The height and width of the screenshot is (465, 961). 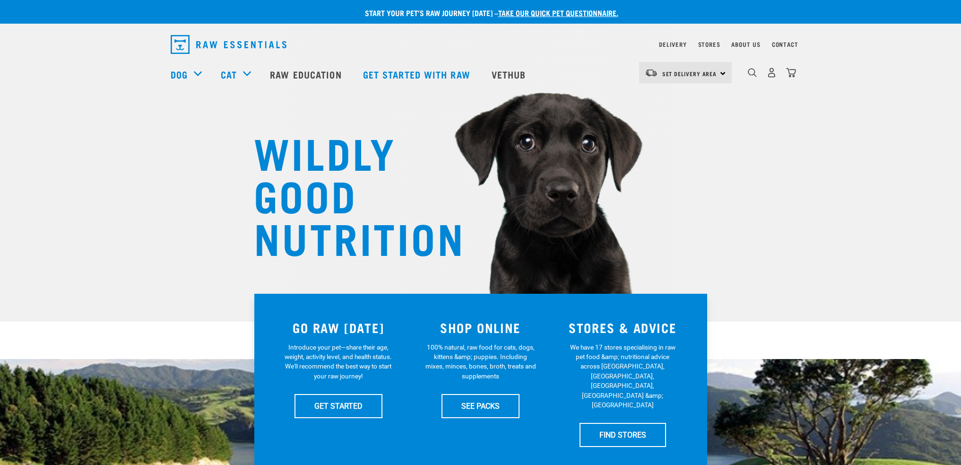 I want to click on a: Delivery, so click(x=673, y=44).